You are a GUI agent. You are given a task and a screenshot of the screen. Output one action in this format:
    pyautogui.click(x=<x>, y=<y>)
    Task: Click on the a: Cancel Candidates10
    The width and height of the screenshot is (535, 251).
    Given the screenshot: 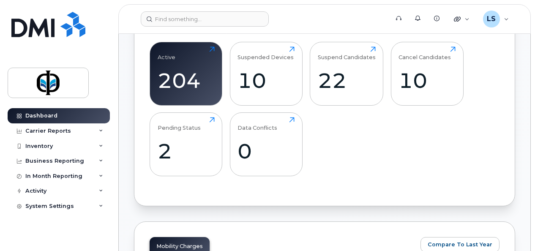 What is the action you would take?
    pyautogui.click(x=427, y=74)
    